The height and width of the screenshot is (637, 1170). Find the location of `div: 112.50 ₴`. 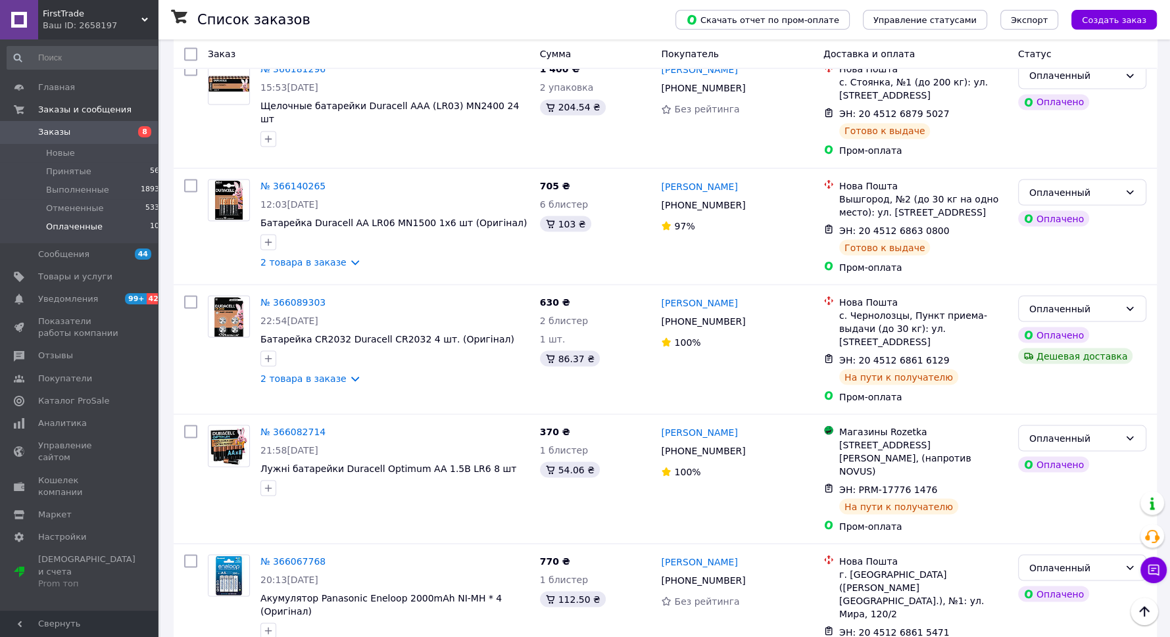

div: 112.50 ₴ is located at coordinates (573, 599).